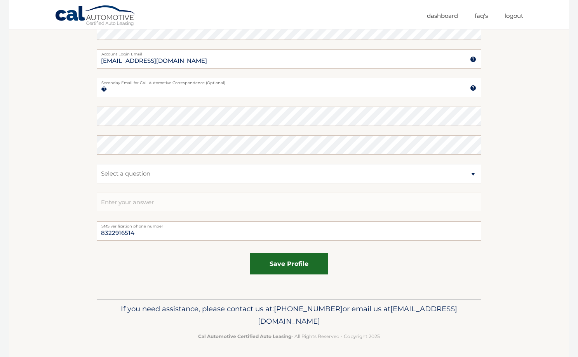 Image resolution: width=578 pixels, height=357 pixels. I want to click on strong: Cal Automotive Certified Auto Leasing, so click(245, 336).